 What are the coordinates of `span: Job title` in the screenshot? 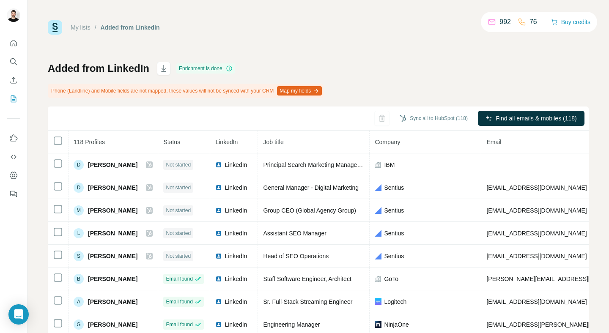 It's located at (273, 142).